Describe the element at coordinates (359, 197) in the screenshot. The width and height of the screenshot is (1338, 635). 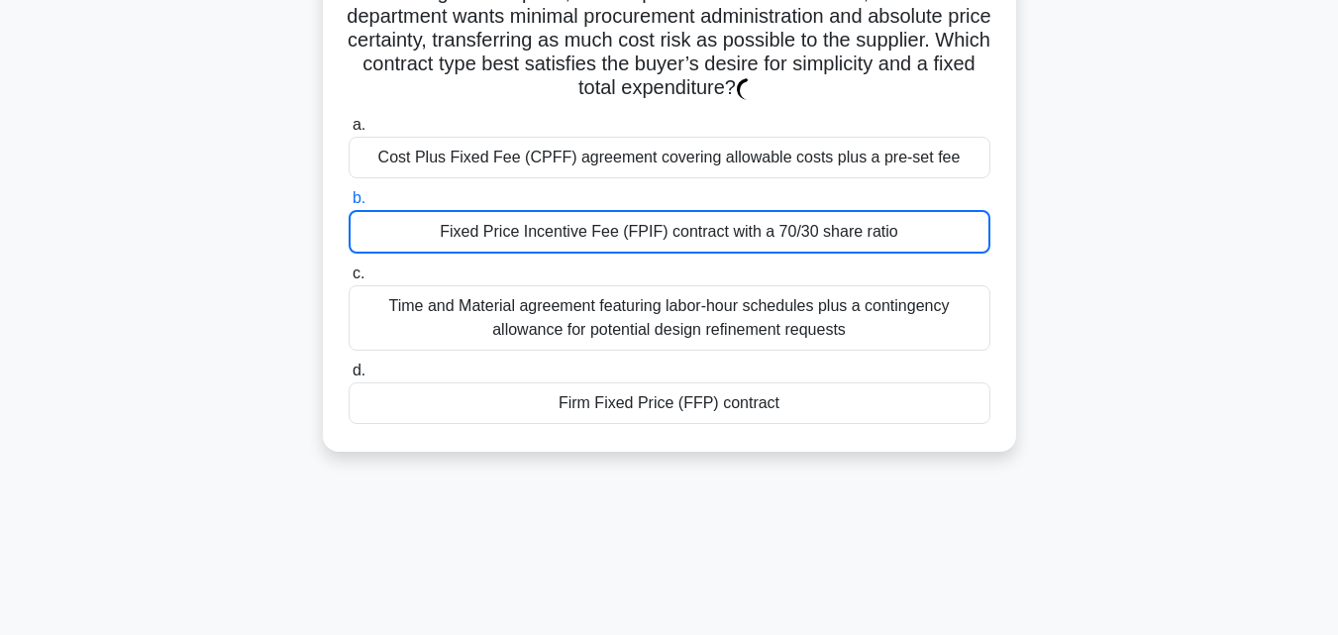
I see `span: b.` at that location.